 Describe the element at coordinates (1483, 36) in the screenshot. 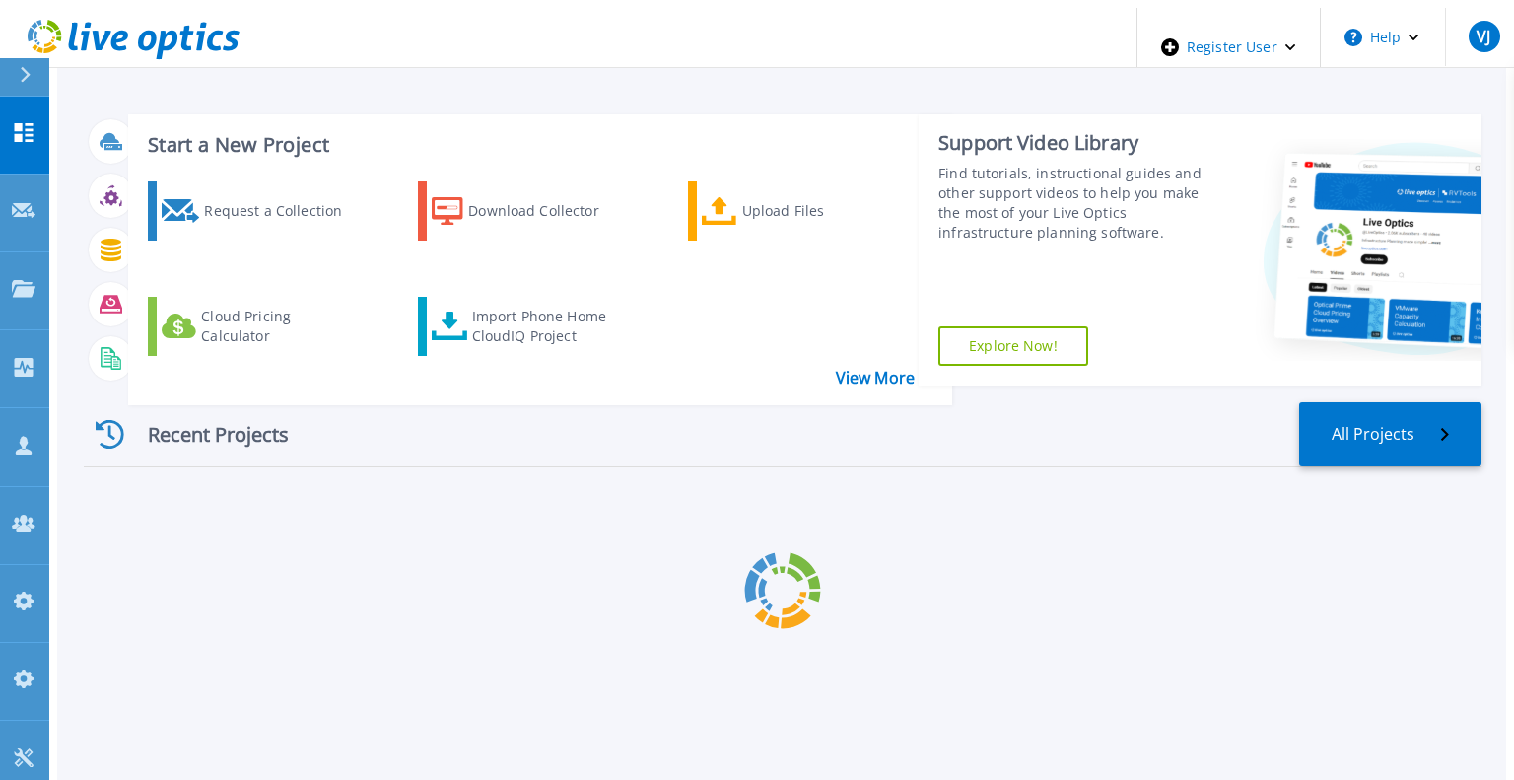

I see `span: VJ` at that location.